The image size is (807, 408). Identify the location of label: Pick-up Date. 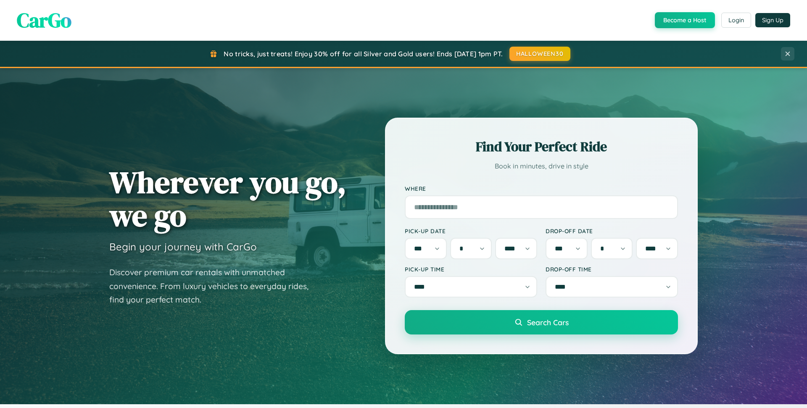
(471, 231).